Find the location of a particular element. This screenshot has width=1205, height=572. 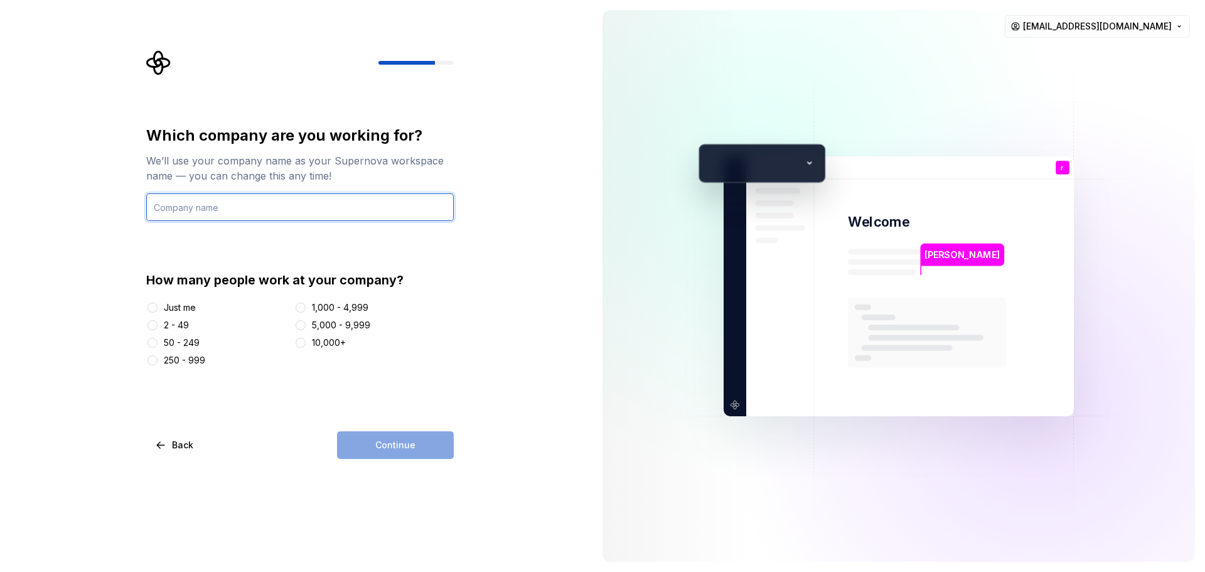

div: 5,000 - 9,999 is located at coordinates (341, 325).